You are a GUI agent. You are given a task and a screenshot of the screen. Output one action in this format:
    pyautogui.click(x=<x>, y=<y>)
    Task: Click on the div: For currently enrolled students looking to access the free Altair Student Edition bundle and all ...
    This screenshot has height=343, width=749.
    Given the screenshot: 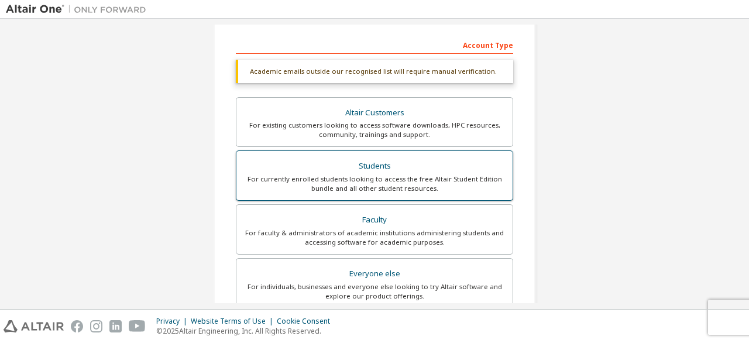 What is the action you would take?
    pyautogui.click(x=374, y=184)
    